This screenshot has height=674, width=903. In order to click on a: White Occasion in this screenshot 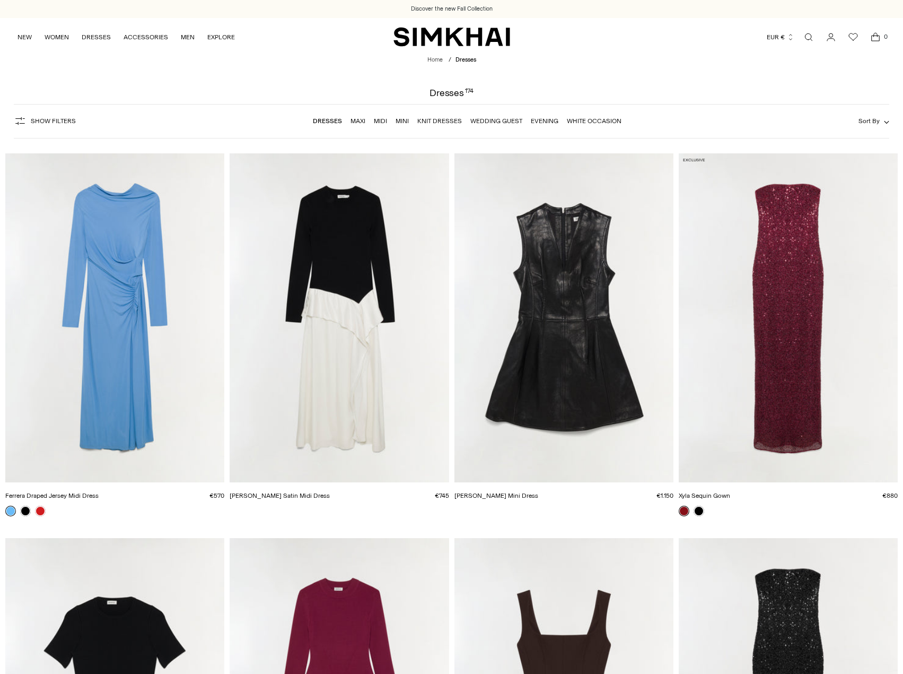, I will do `click(594, 121)`.